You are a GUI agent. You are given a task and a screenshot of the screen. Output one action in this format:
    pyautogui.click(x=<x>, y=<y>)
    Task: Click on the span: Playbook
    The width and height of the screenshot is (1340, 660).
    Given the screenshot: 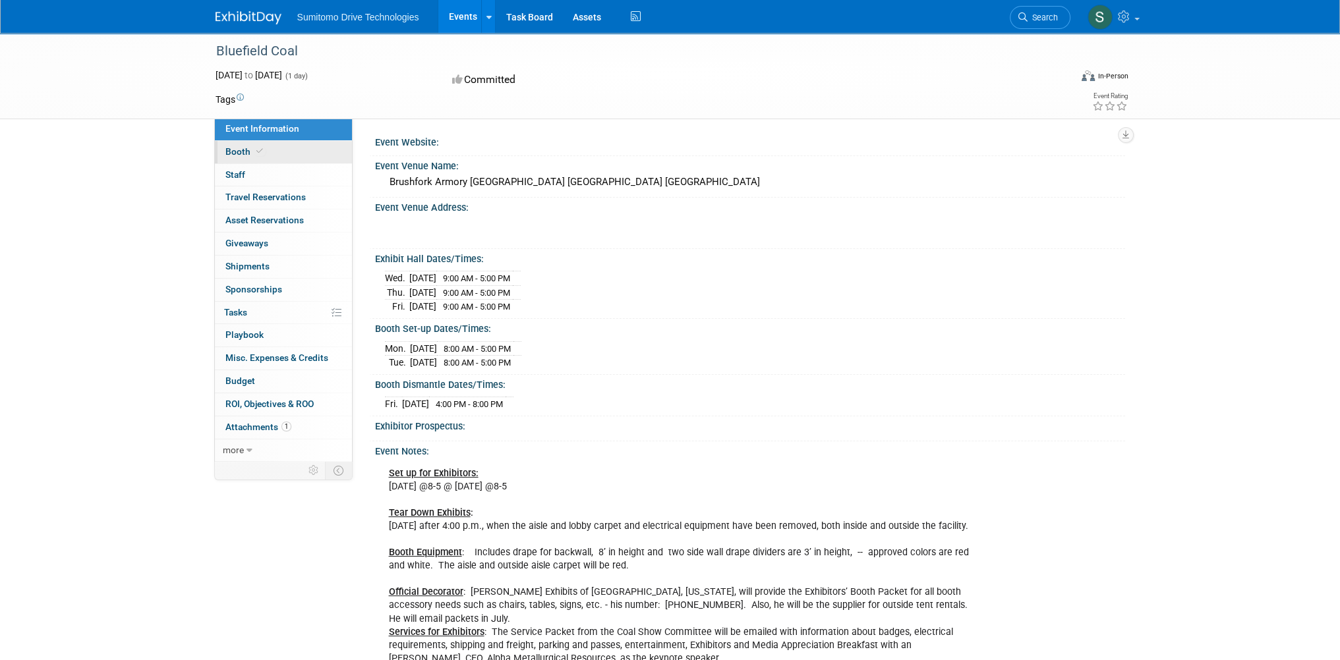 What is the action you would take?
    pyautogui.click(x=244, y=335)
    